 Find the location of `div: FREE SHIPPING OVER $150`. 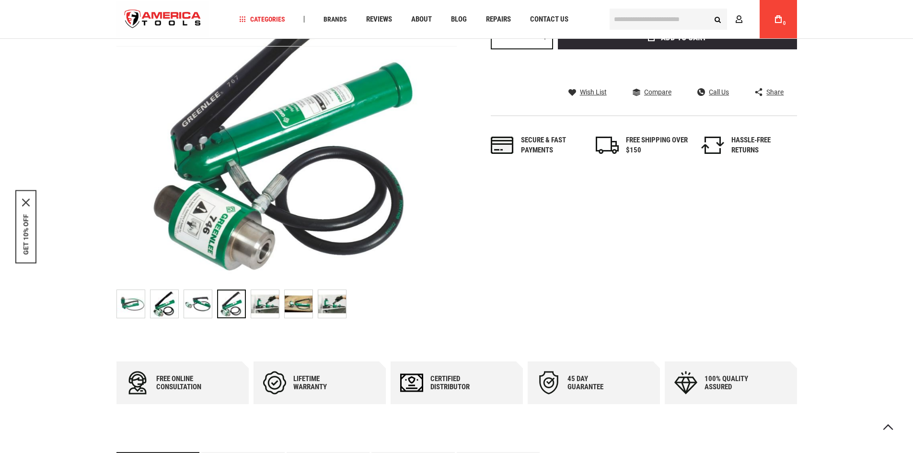

div: FREE SHIPPING OVER $150 is located at coordinates (657, 145).